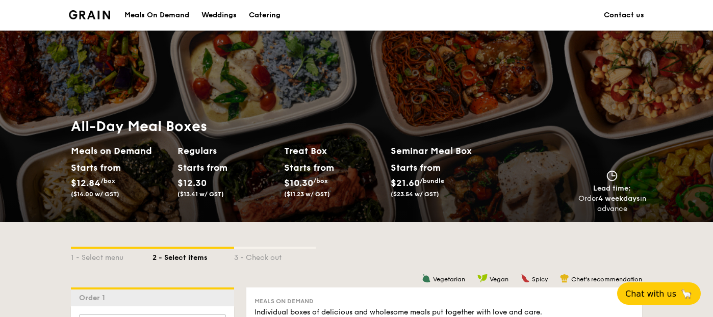 This screenshot has height=317, width=713. What do you see at coordinates (612, 188) in the screenshot?
I see `span: Lead time:` at bounding box center [612, 188].